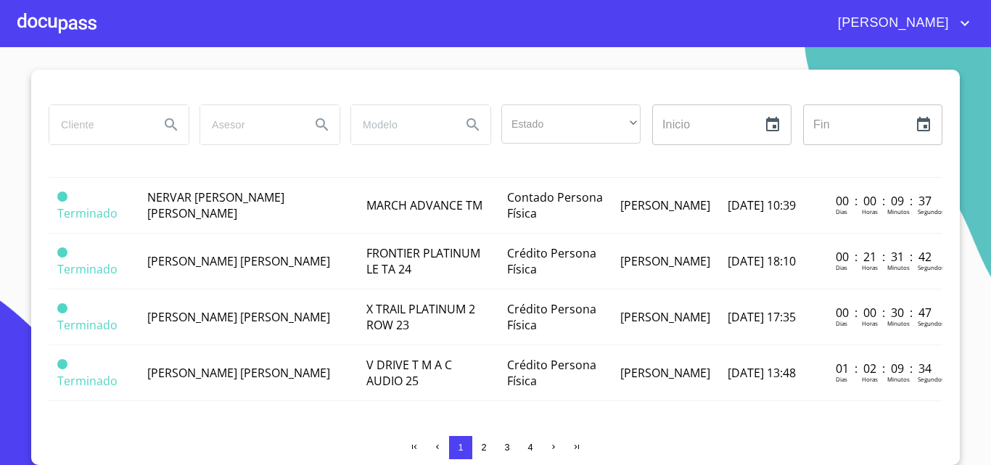 The width and height of the screenshot is (991, 465). What do you see at coordinates (507, 448) in the screenshot?
I see `button: 3` at bounding box center [507, 448].